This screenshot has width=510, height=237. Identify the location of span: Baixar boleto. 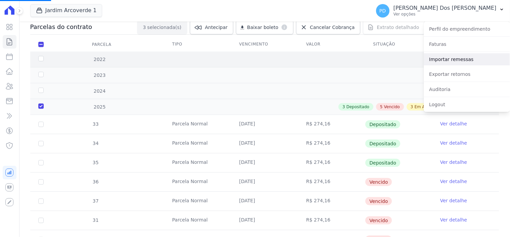
(263, 27).